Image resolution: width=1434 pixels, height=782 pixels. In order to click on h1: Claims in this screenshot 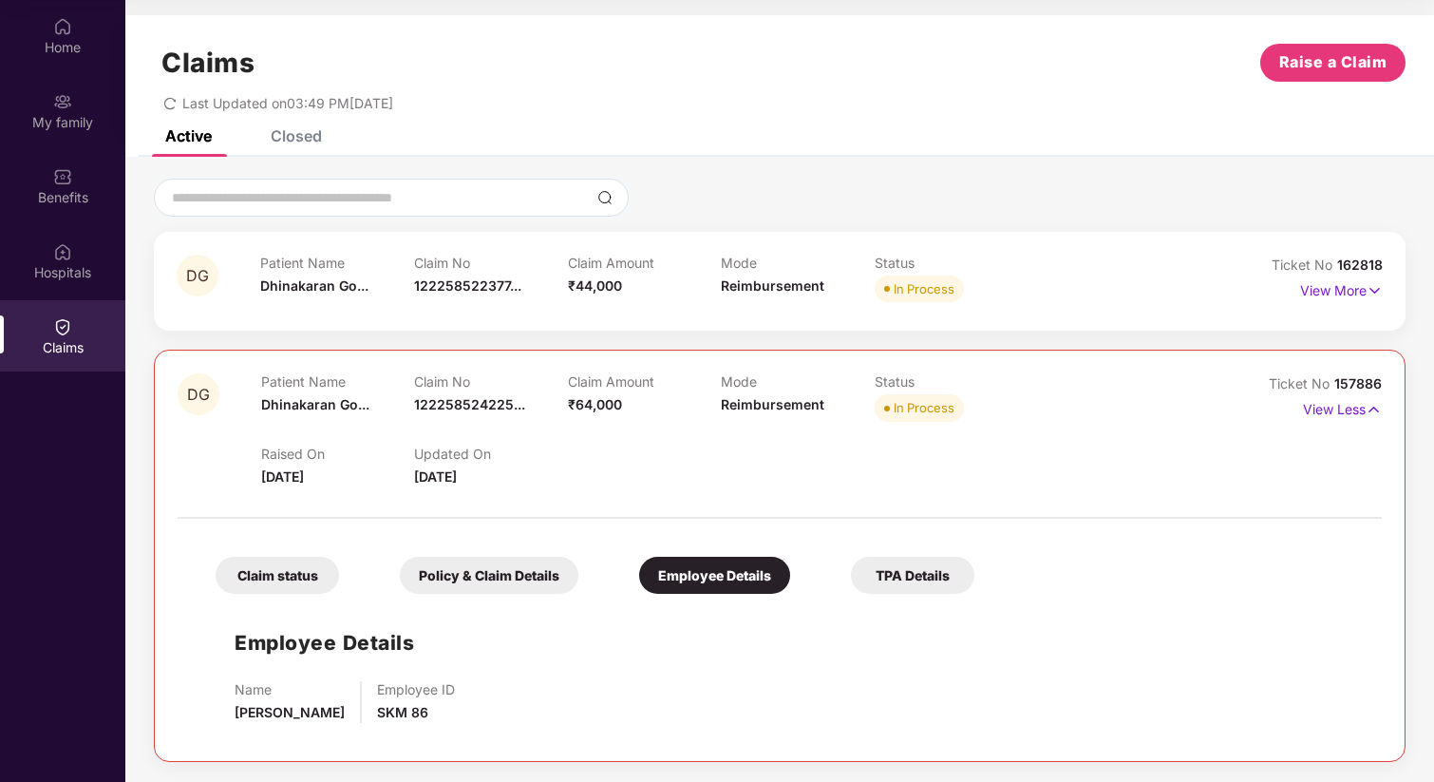, I will do `click(208, 63)`.